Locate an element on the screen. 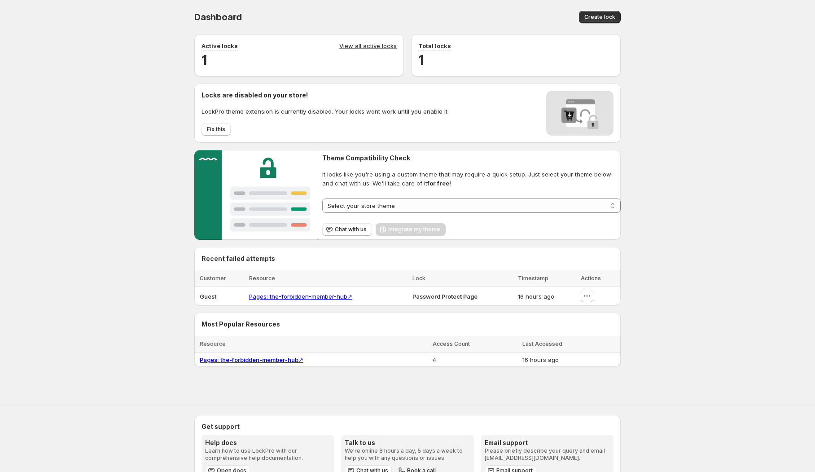  span: Timestamp is located at coordinates (533, 278).